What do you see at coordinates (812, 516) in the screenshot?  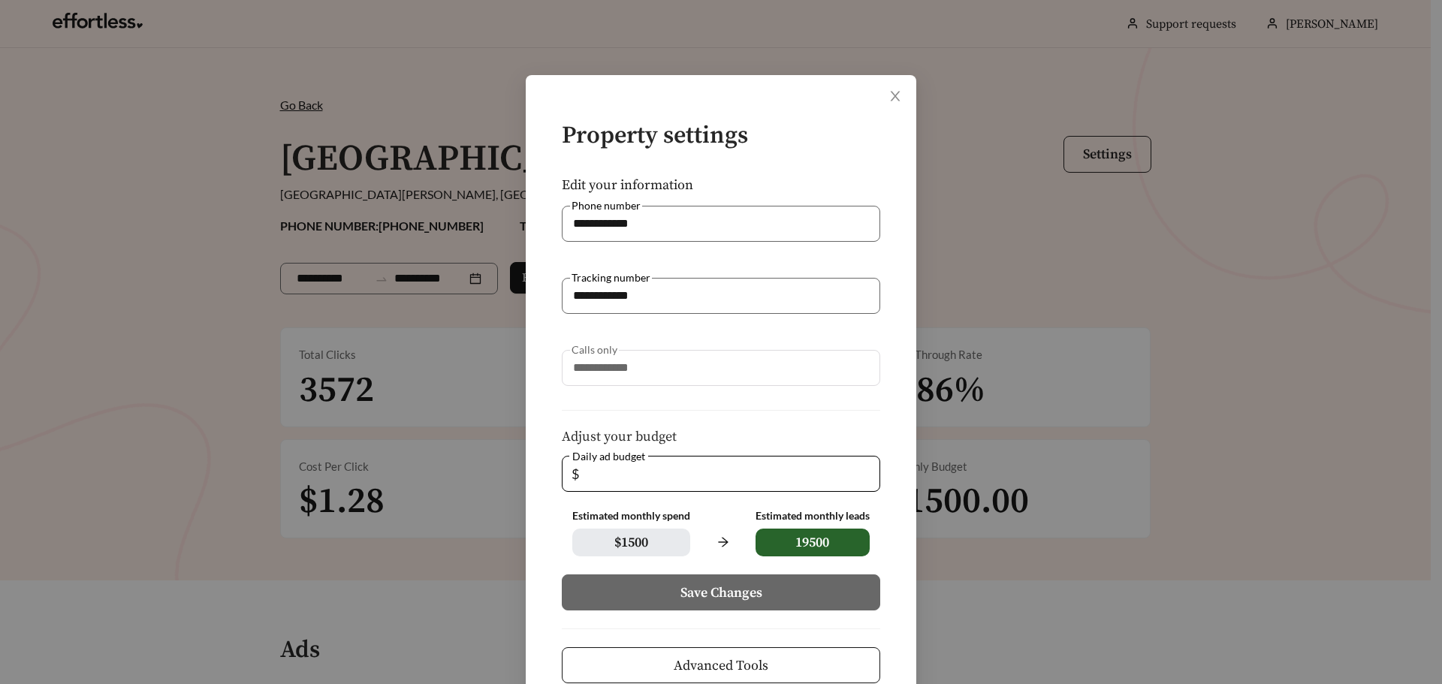 I see `div: Estimated monthly leads` at bounding box center [812, 516].